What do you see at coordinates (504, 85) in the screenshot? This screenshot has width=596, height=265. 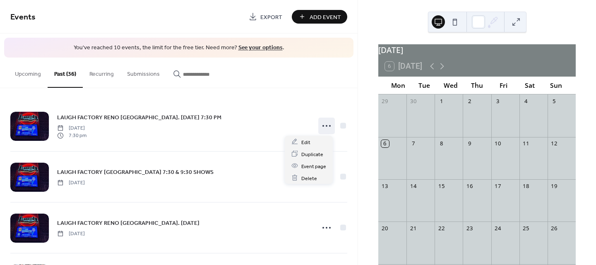 I see `div: Fri` at bounding box center [504, 85].